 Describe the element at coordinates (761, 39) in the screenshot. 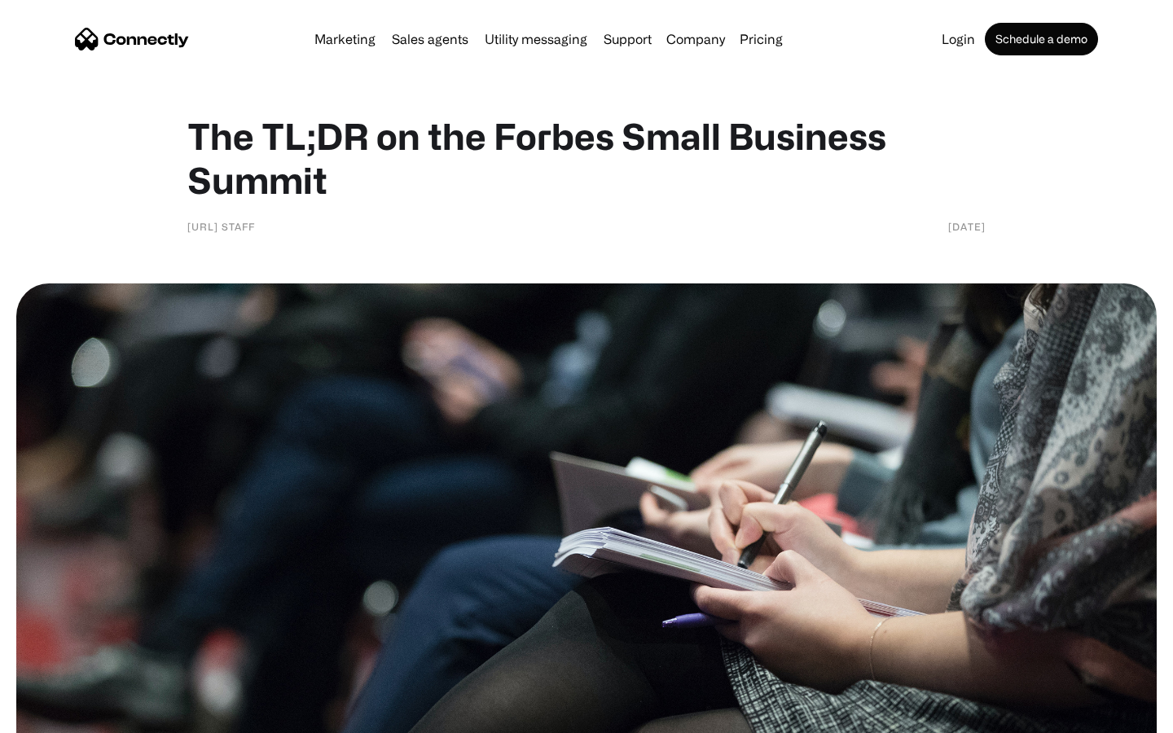

I see `a: Pricing` at that location.